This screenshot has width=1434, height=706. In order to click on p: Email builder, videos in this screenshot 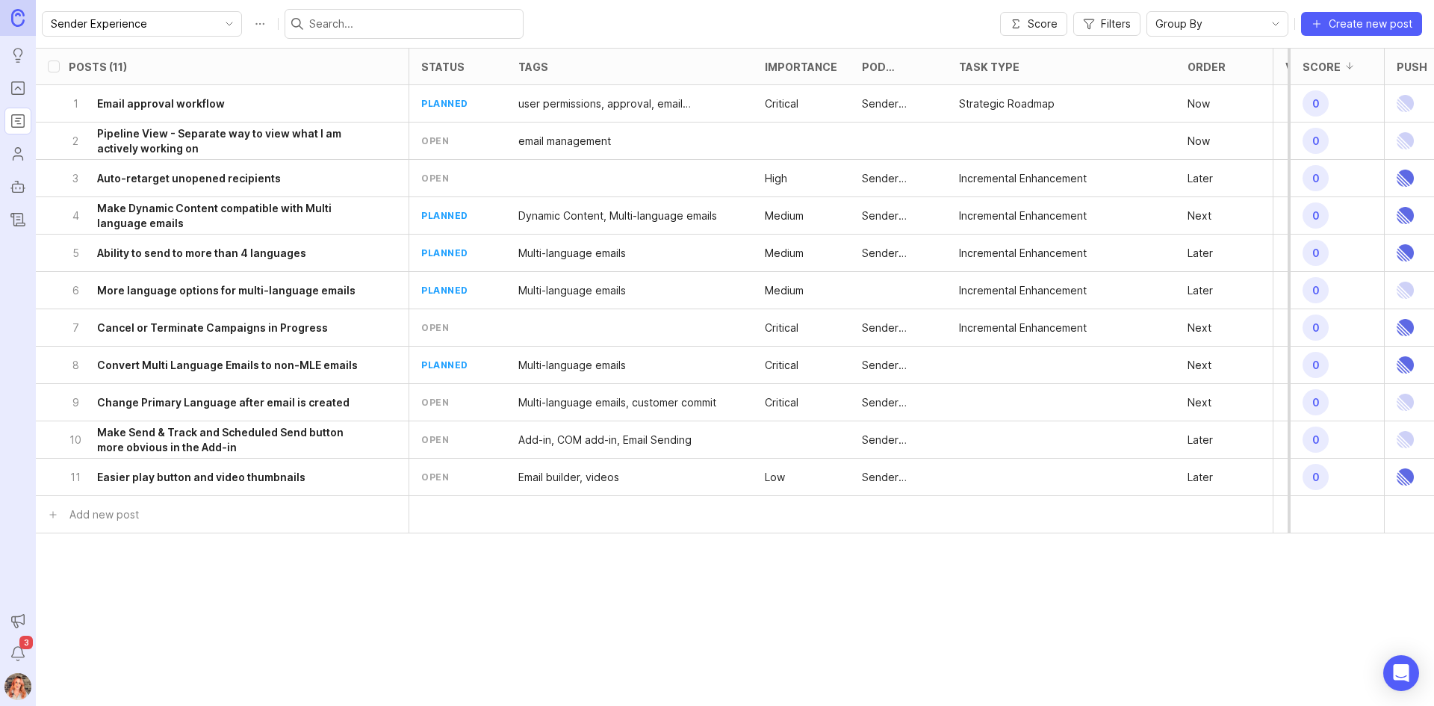, I will do `click(568, 477)`.